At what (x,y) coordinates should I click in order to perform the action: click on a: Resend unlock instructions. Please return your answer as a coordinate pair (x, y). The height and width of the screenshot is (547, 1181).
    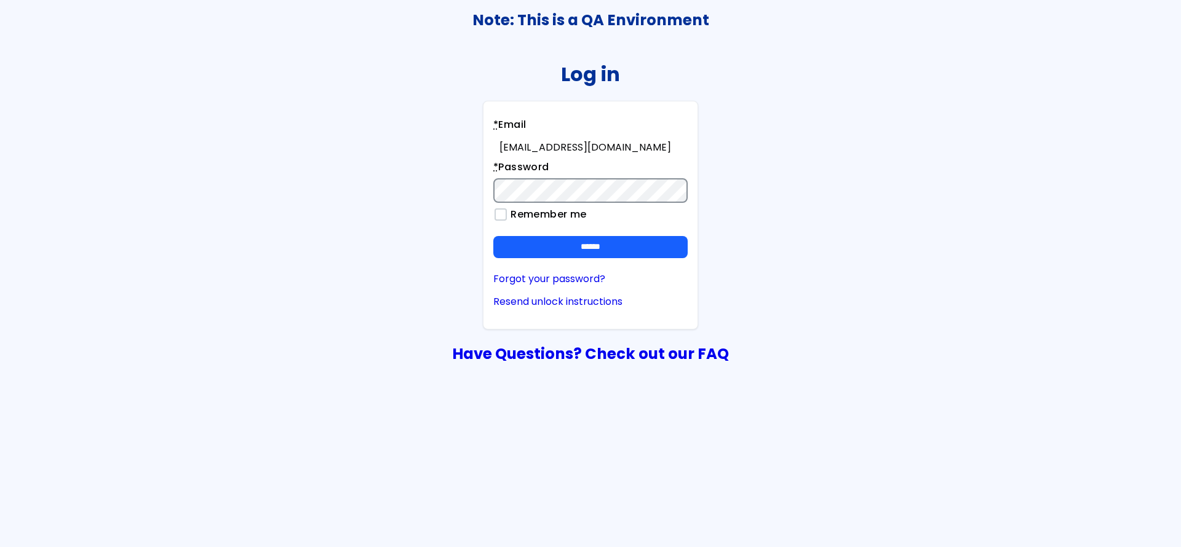
    Looking at the image, I should click on (590, 302).